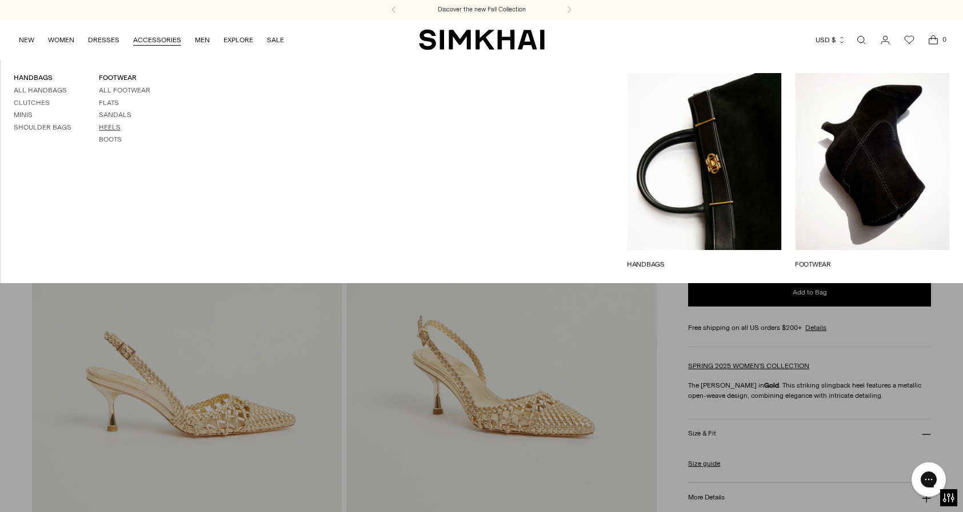 Image resolution: width=963 pixels, height=512 pixels. What do you see at coordinates (885, 40) in the screenshot?
I see `a: Go to the account page` at bounding box center [885, 40].